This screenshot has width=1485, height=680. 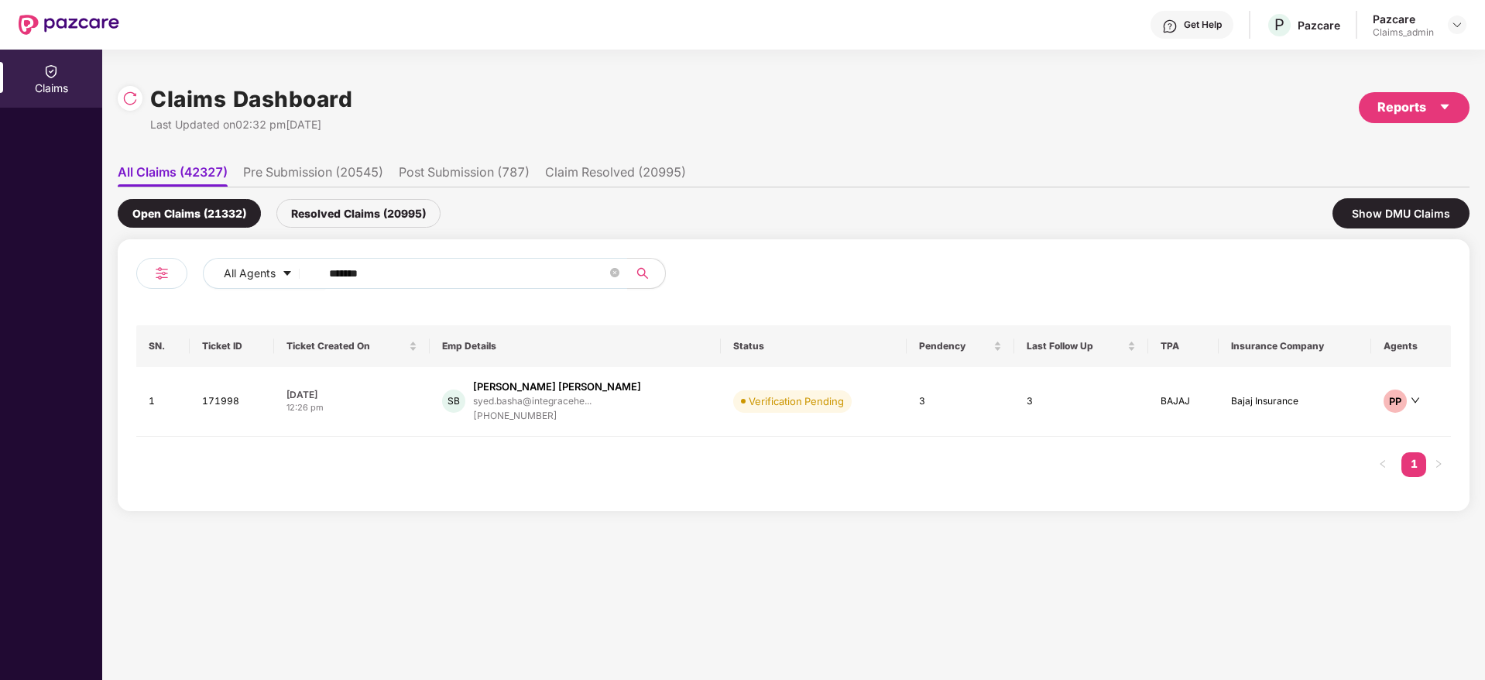 I want to click on img: svg+xml;base64,PHN2ZyBpZD0iSGVscC0zMngzMiIgeG1sbnM9Imh0dHA6Ly93d3cudzMub3JnLzIwMDAvc3ZnIiB3aWR0aD..., so click(x=1170, y=26).